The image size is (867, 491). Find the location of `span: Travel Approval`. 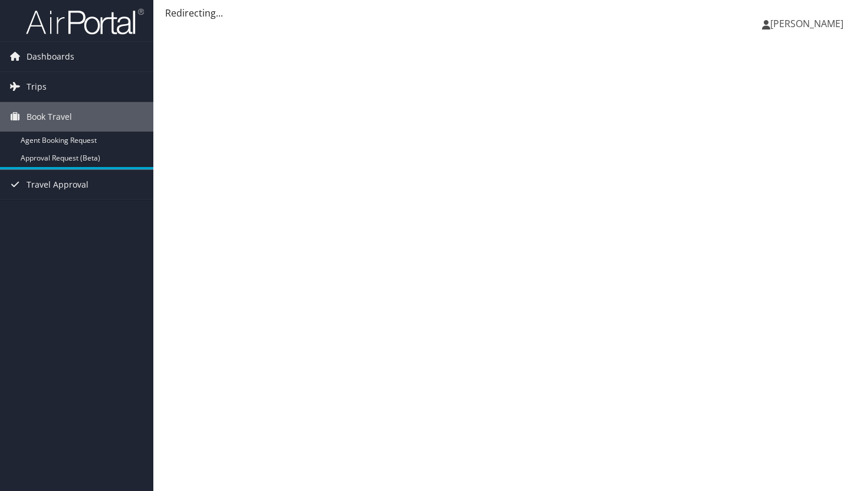

span: Travel Approval is located at coordinates (57, 185).